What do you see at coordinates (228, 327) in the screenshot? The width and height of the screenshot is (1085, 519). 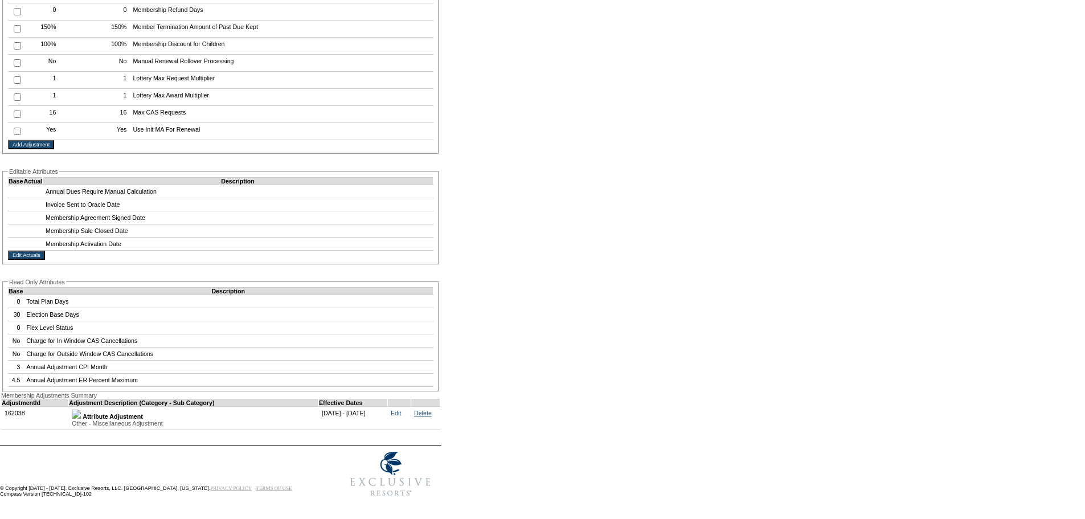 I see `td: Flex Level Status` at bounding box center [228, 327].